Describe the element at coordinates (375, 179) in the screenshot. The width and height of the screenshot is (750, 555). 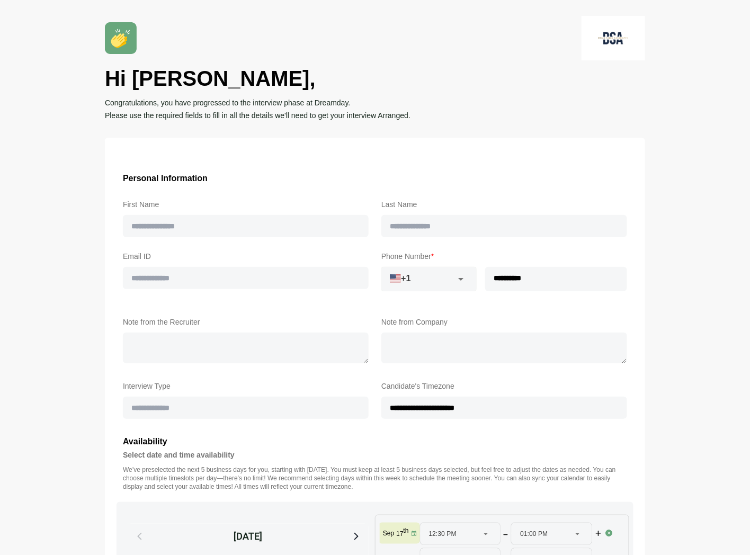
I see `h3: Personal Information` at that location.